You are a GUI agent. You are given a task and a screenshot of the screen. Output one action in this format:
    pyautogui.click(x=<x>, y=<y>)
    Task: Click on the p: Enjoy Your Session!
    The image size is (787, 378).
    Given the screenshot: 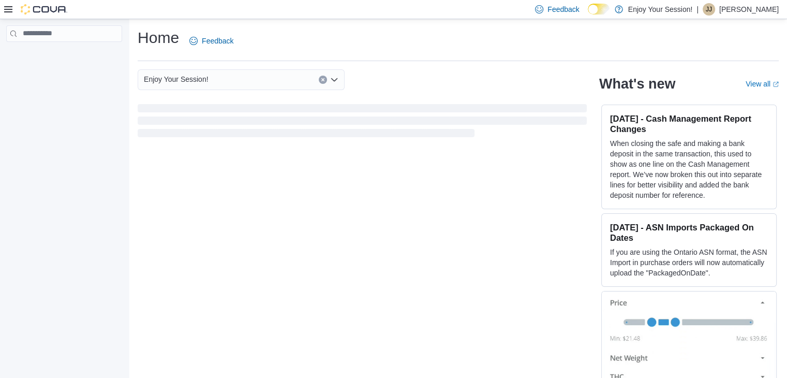 What is the action you would take?
    pyautogui.click(x=661, y=9)
    